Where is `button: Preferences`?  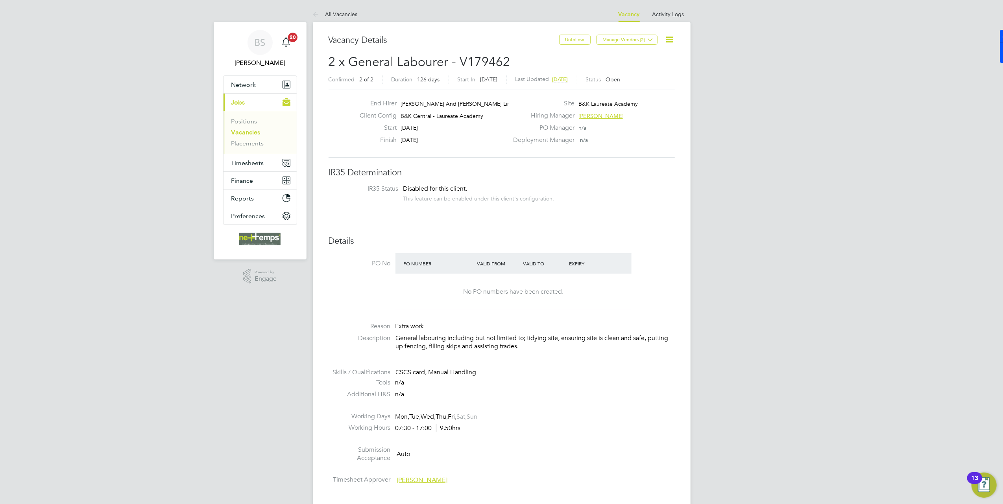
button: Preferences is located at coordinates (260, 216).